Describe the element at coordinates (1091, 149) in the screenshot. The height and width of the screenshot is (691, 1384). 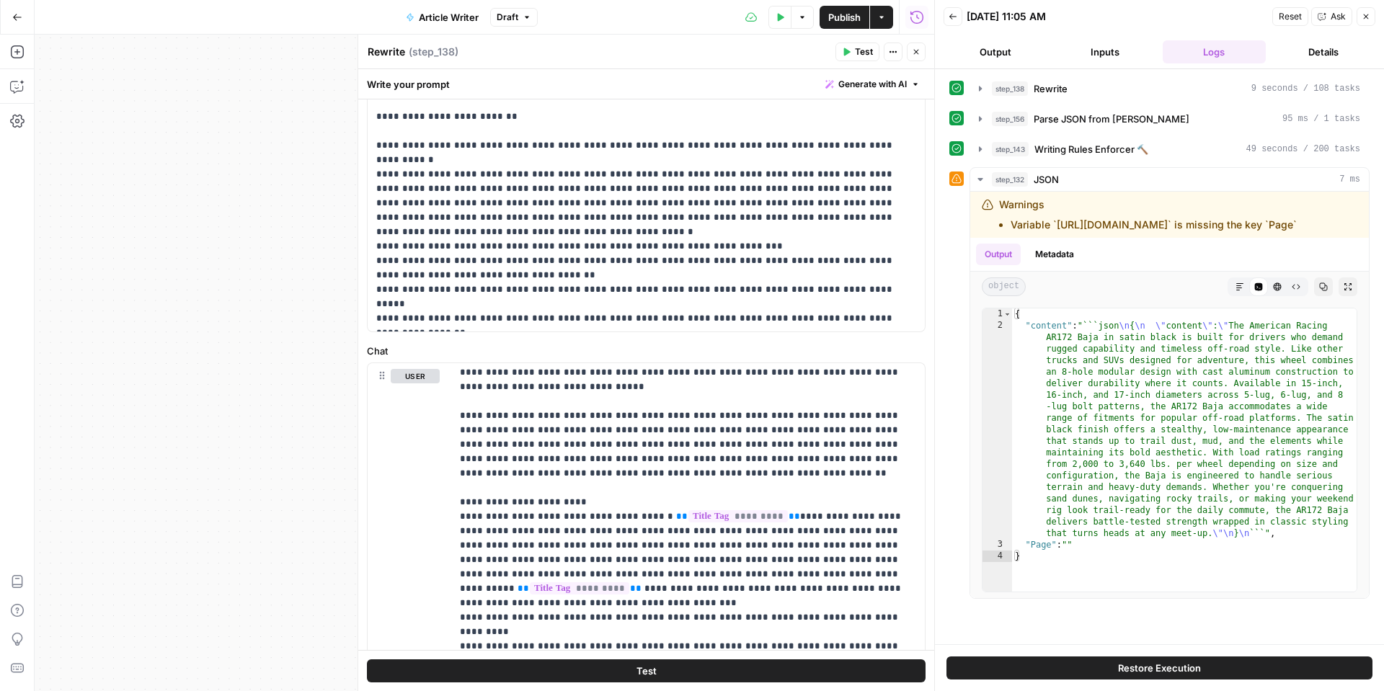
I see `span: Writing Rules Enforcer 🔨` at that location.